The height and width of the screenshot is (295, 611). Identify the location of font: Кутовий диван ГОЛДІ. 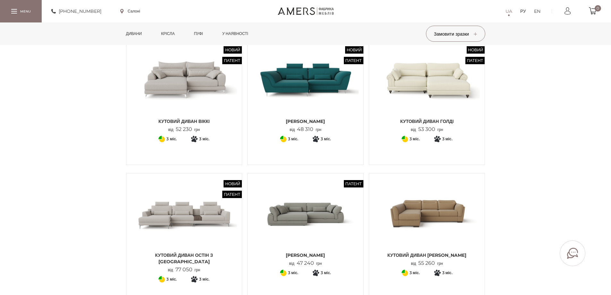
(427, 121).